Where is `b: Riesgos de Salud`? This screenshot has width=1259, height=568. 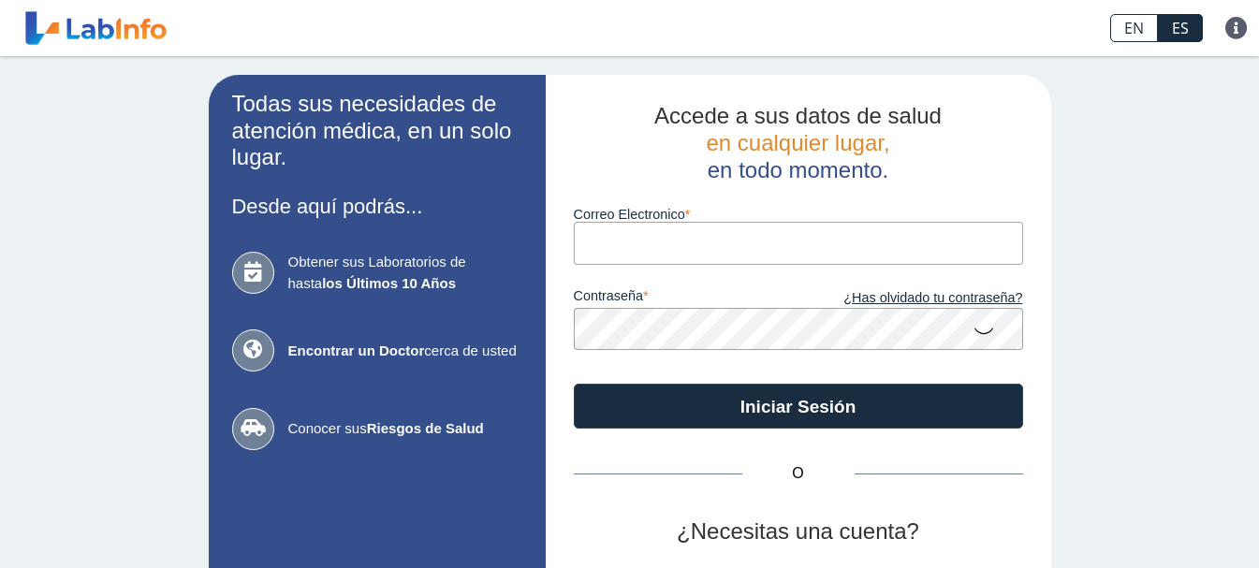 b: Riesgos de Salud is located at coordinates (425, 428).